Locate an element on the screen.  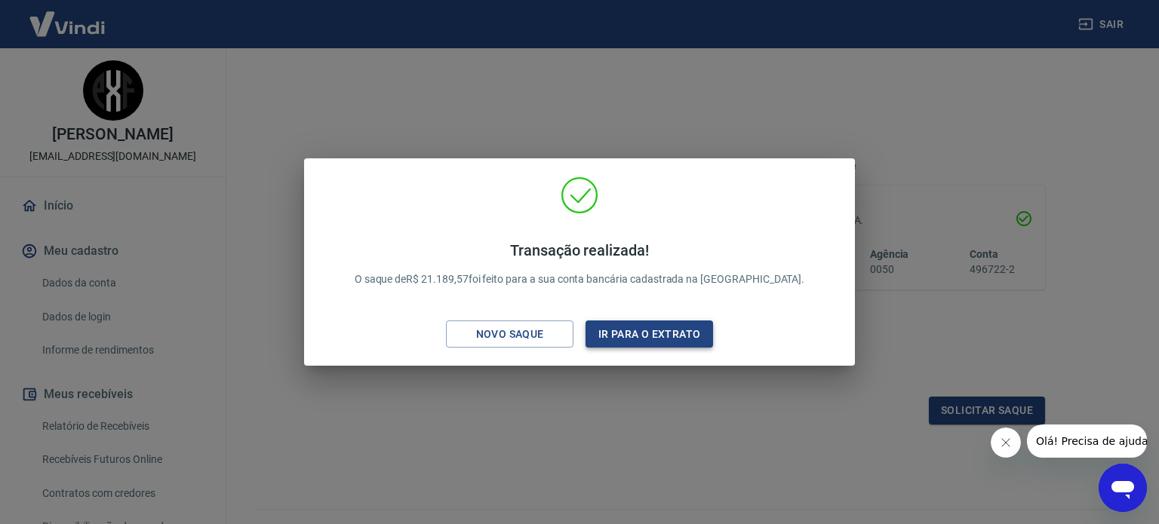
div: Novo saque is located at coordinates (510, 334).